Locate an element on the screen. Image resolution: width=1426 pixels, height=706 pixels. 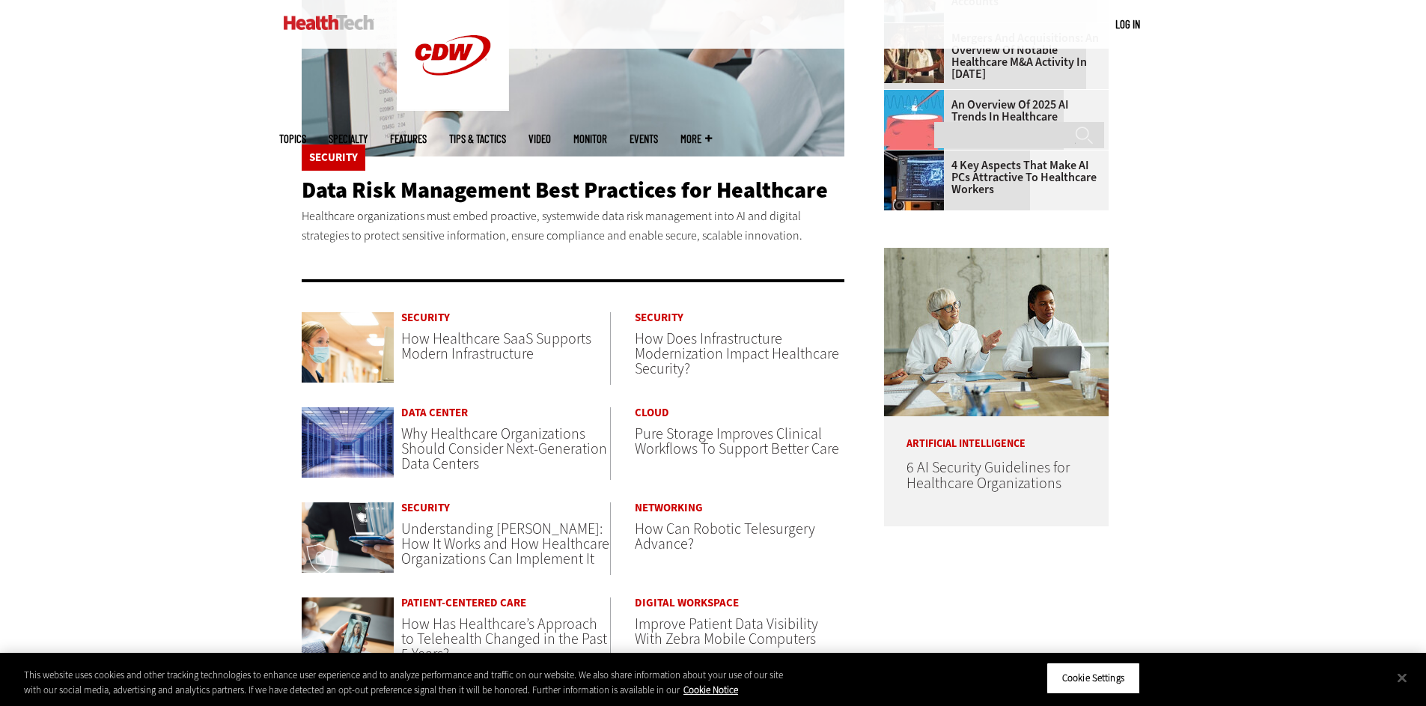
img: patient holds phone and speaks to doctor during telehealth appointment is located at coordinates (348, 632).